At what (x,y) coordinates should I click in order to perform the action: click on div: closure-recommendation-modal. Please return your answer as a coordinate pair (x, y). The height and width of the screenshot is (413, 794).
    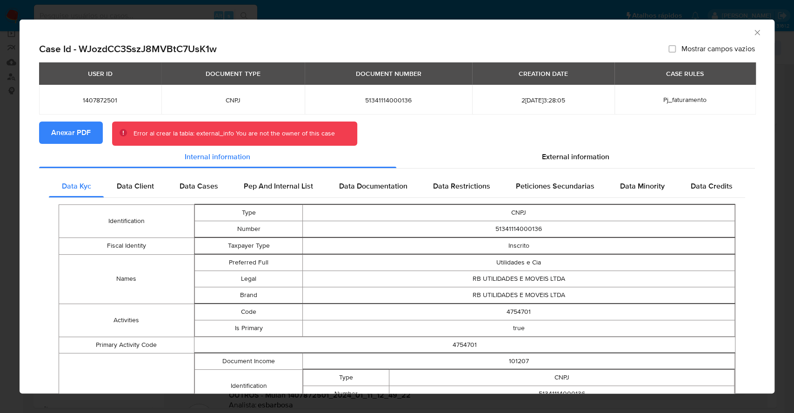
    Looking at the image, I should click on (397, 206).